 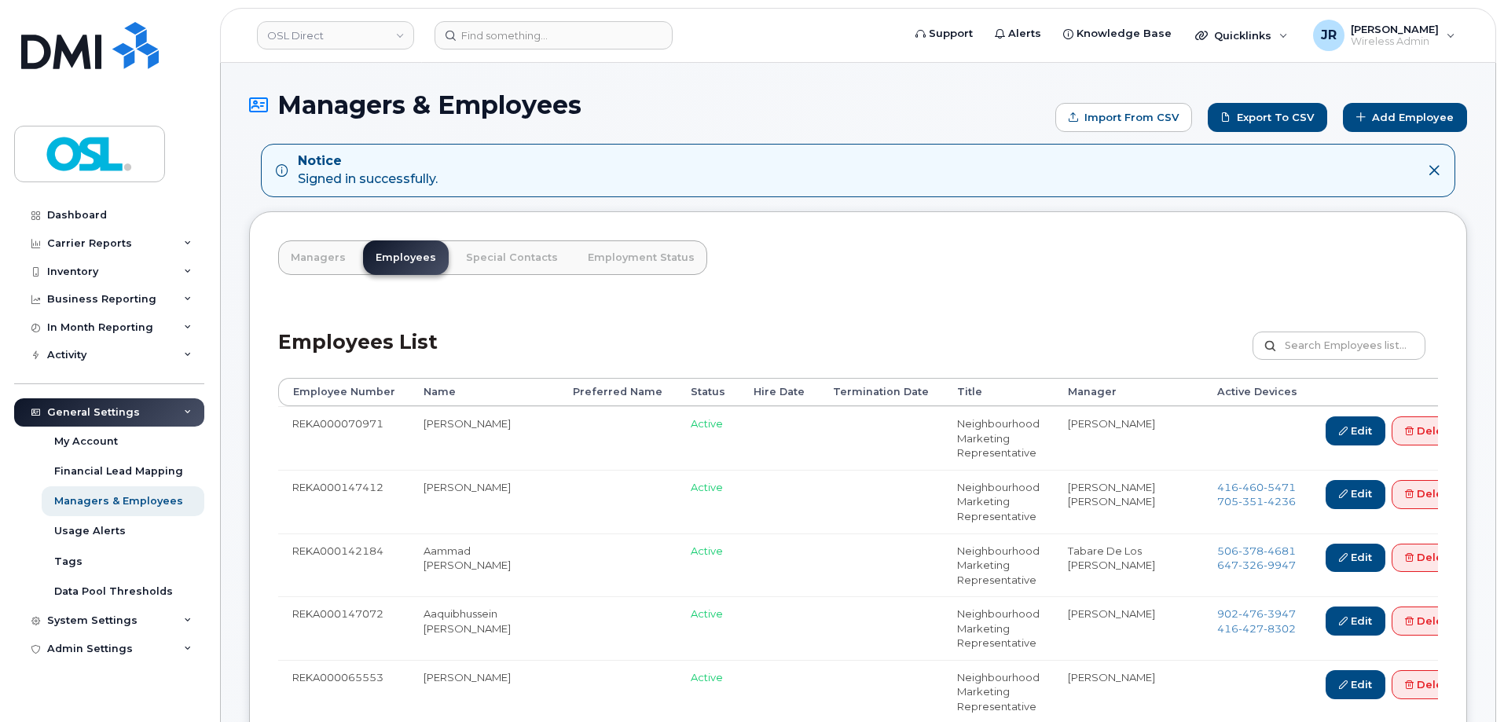 What do you see at coordinates (405, 258) in the screenshot?
I see `a: Employees` at bounding box center [405, 258].